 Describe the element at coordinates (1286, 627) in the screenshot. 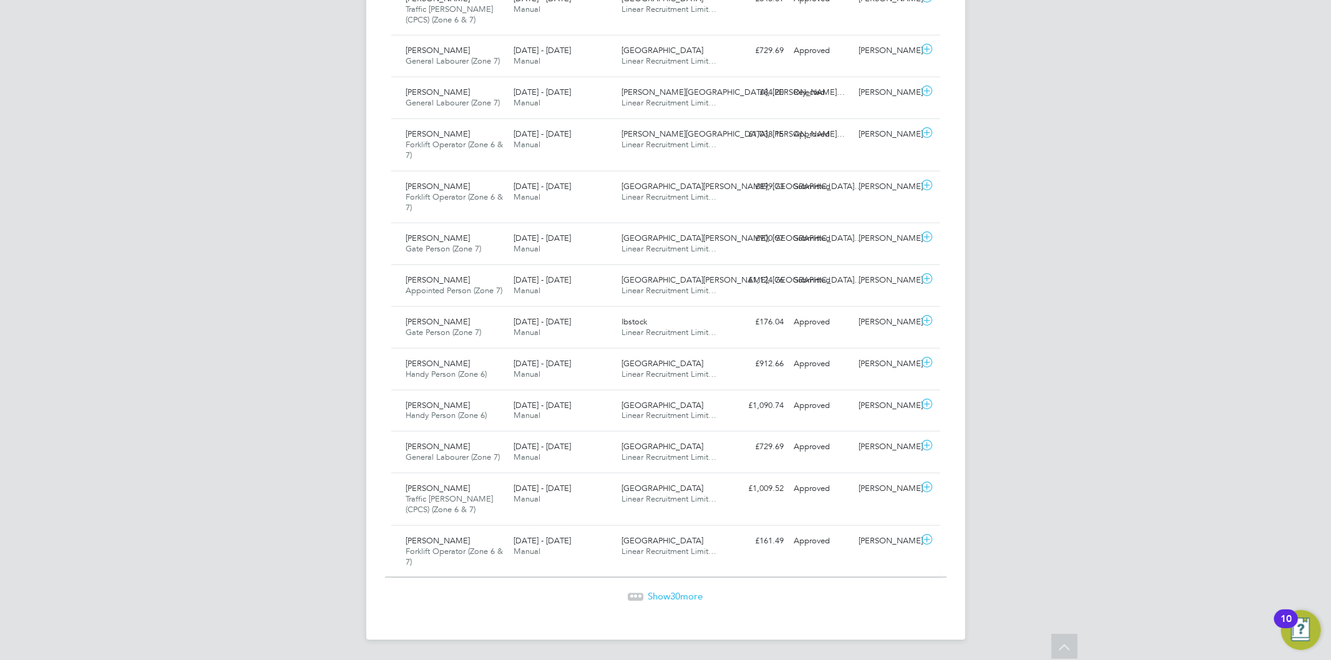

I see `div: 10` at that location.